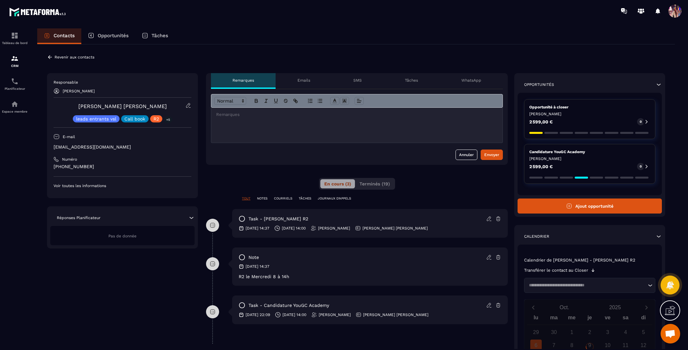  Describe the element at coordinates (39, 12) in the screenshot. I see `img: logo` at that location.